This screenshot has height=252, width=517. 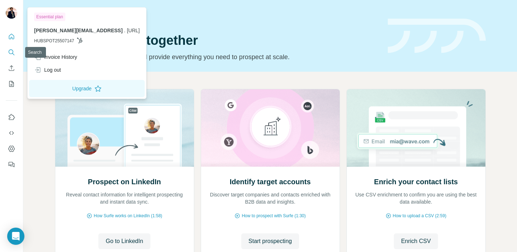 What do you see at coordinates (50, 17) in the screenshot?
I see `div: Essential plan` at bounding box center [50, 17].